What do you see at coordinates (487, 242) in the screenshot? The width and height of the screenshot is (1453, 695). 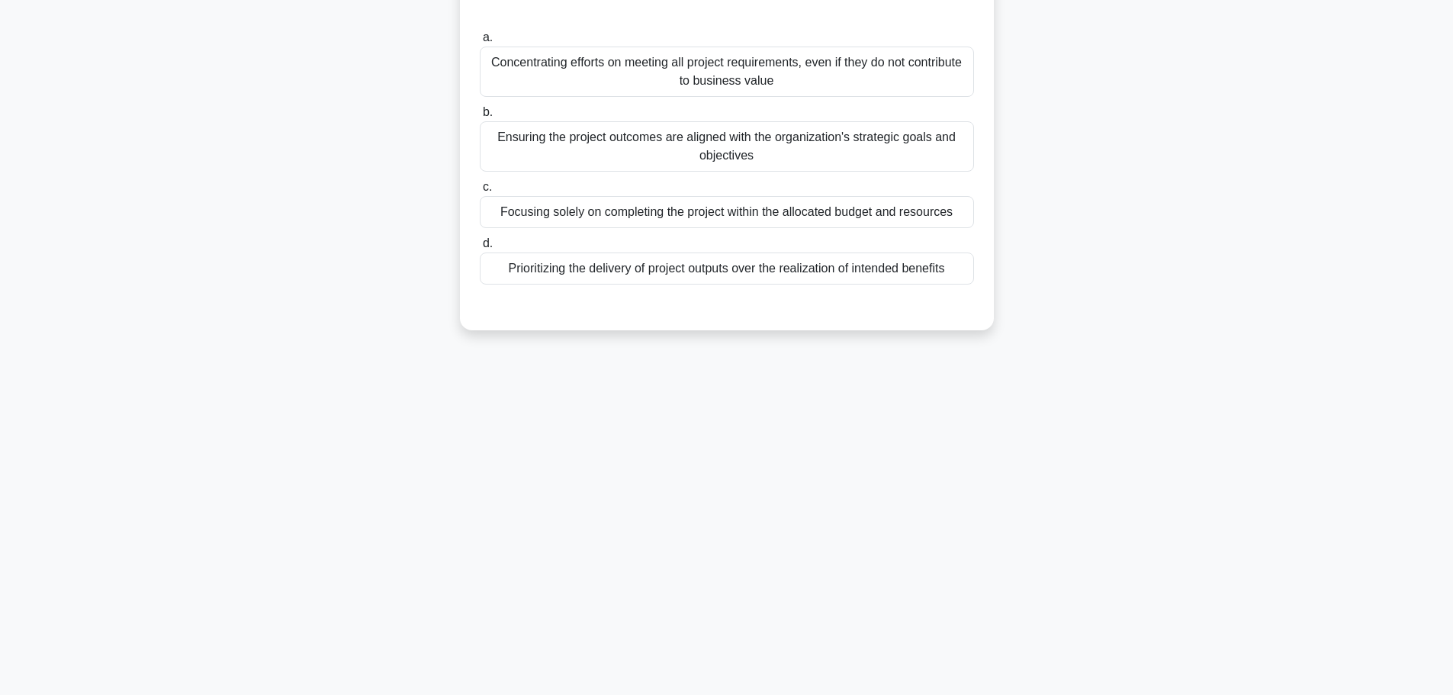 I see `span: d.` at bounding box center [487, 242].